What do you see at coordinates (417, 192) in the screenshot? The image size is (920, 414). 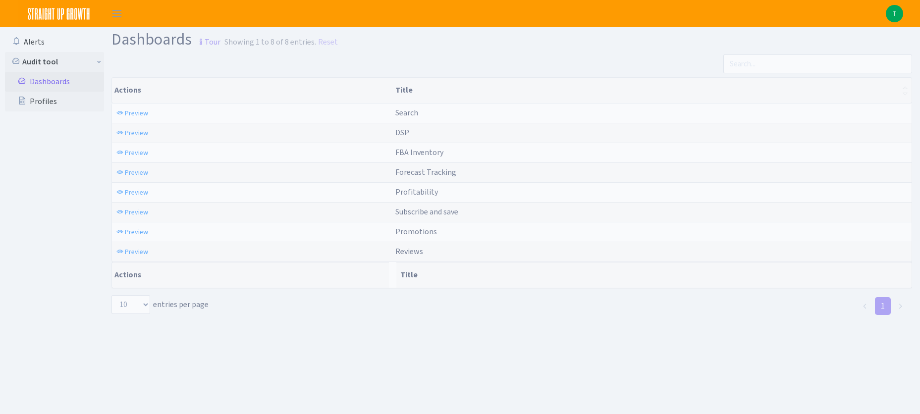 I see `span: Profitability` at bounding box center [417, 192].